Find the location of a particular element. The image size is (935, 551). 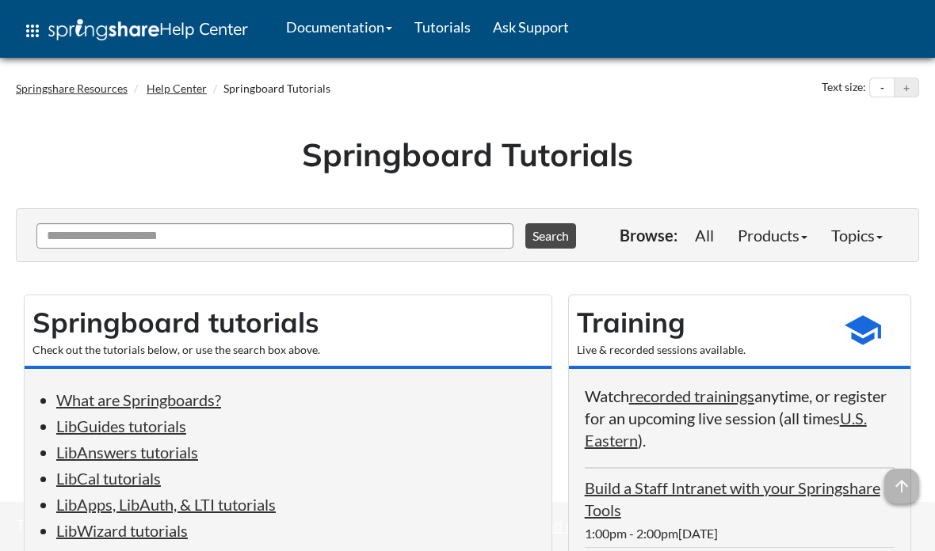

span: apps is located at coordinates (32, 31).